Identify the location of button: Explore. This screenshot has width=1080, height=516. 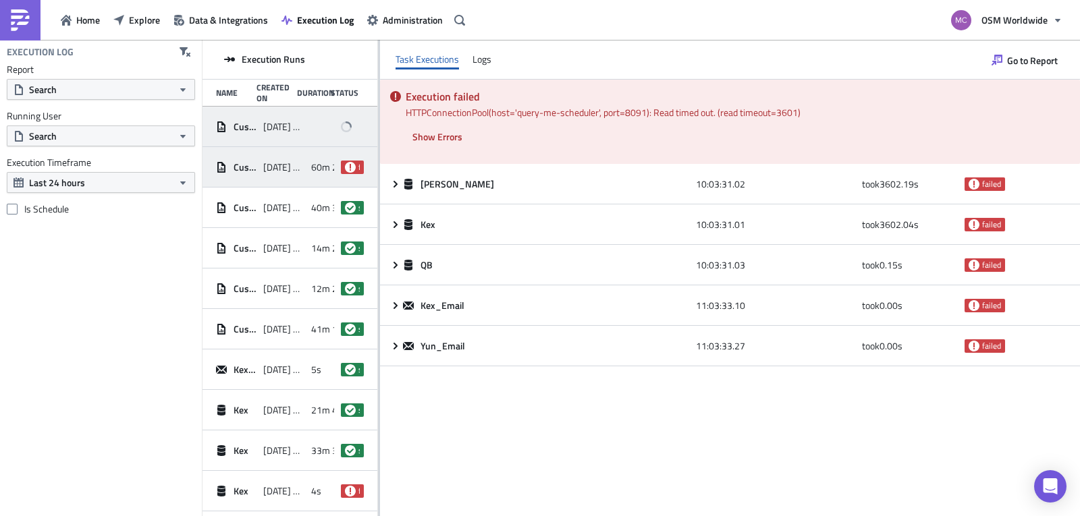
(136, 20).